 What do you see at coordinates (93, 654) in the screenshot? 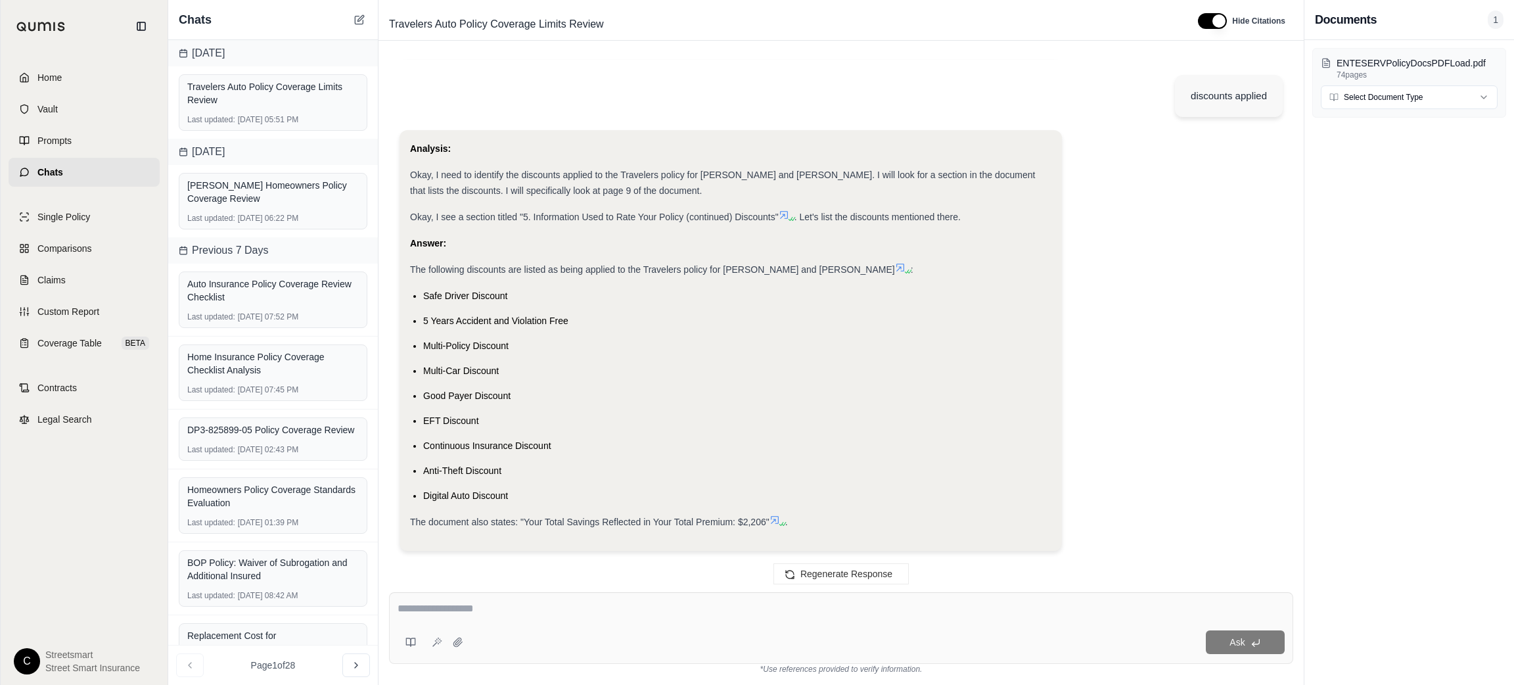
I see `span: Streetsmart` at bounding box center [93, 654].